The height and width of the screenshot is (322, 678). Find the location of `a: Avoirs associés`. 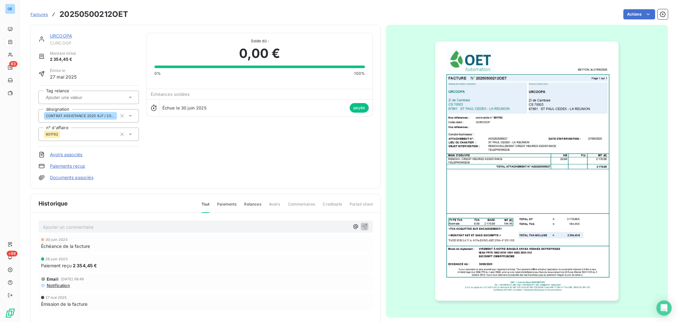

a: Avoirs associés is located at coordinates (66, 154).